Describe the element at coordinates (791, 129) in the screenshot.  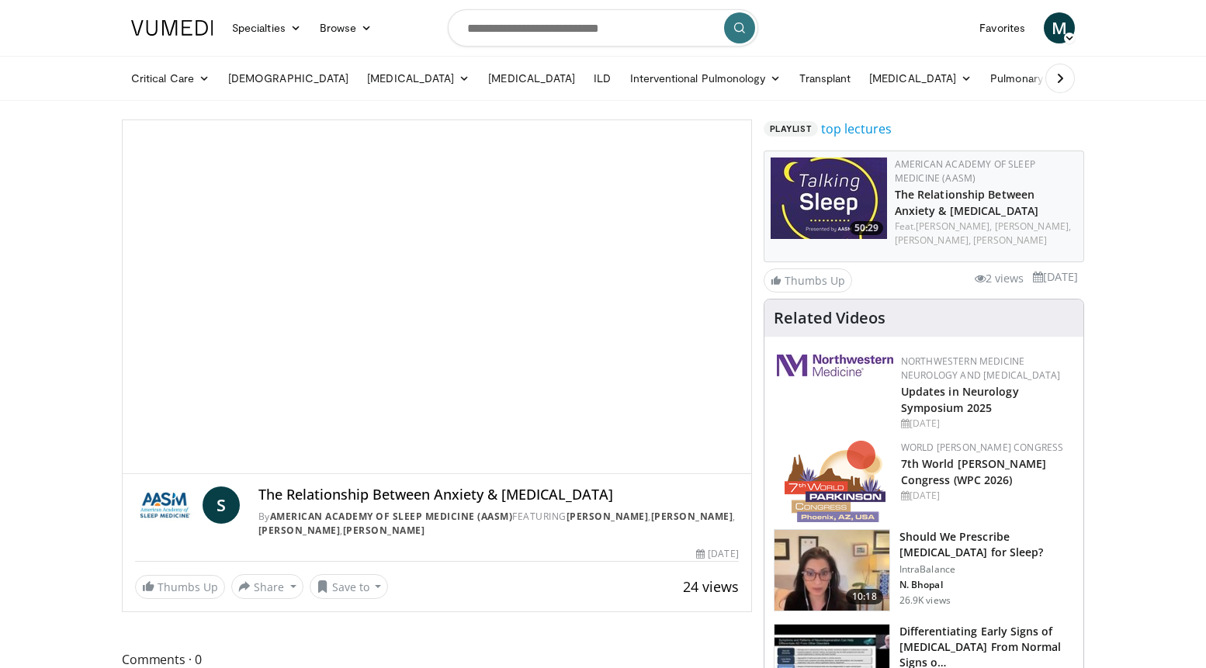
I see `span: Playlist` at that location.